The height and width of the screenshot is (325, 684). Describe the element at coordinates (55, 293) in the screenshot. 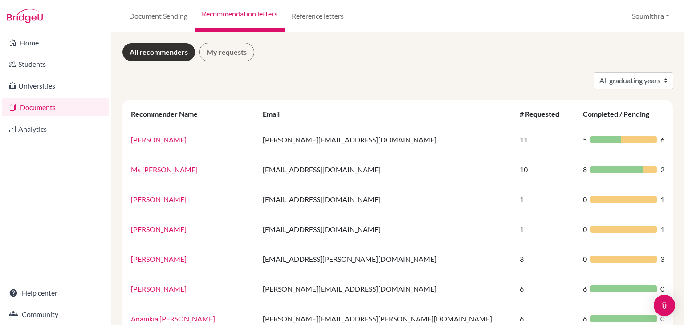

I see `a: Help center` at that location.